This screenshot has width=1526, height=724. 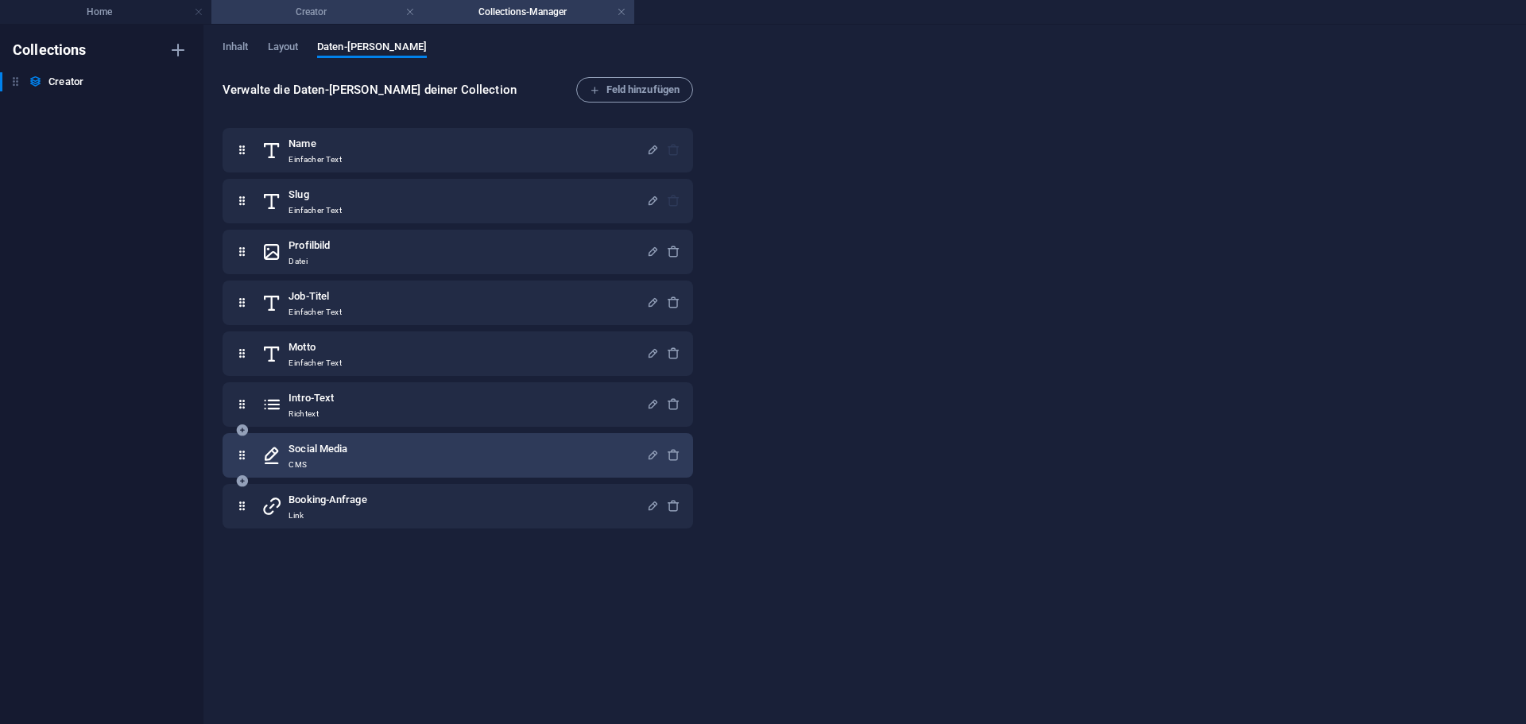 What do you see at coordinates (327, 500) in the screenshot?
I see `h6: Booking-Anfrage` at bounding box center [327, 500].